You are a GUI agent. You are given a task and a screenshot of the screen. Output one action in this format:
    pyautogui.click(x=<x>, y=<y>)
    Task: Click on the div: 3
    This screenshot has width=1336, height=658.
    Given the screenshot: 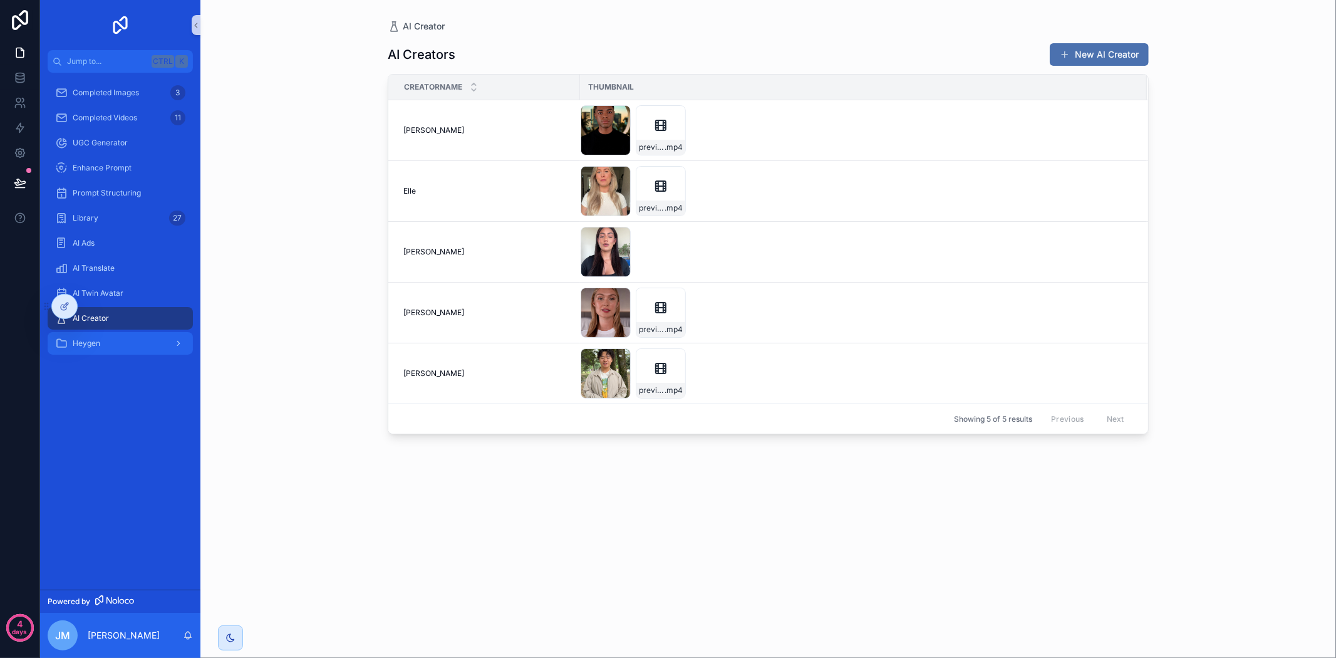 What is the action you would take?
    pyautogui.click(x=178, y=93)
    